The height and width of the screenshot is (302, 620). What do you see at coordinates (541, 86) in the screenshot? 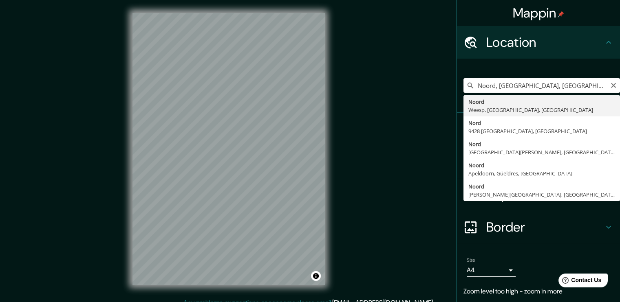
I see `input: Pick your city or area` at bounding box center [541, 86].